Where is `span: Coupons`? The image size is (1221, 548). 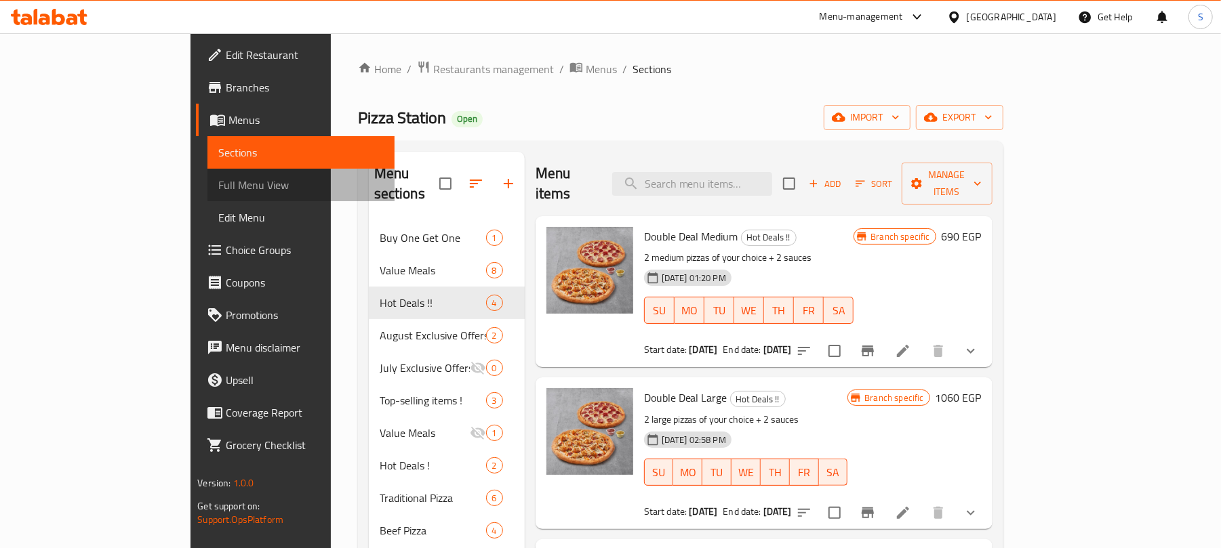
span: Coupons is located at coordinates (304, 283).